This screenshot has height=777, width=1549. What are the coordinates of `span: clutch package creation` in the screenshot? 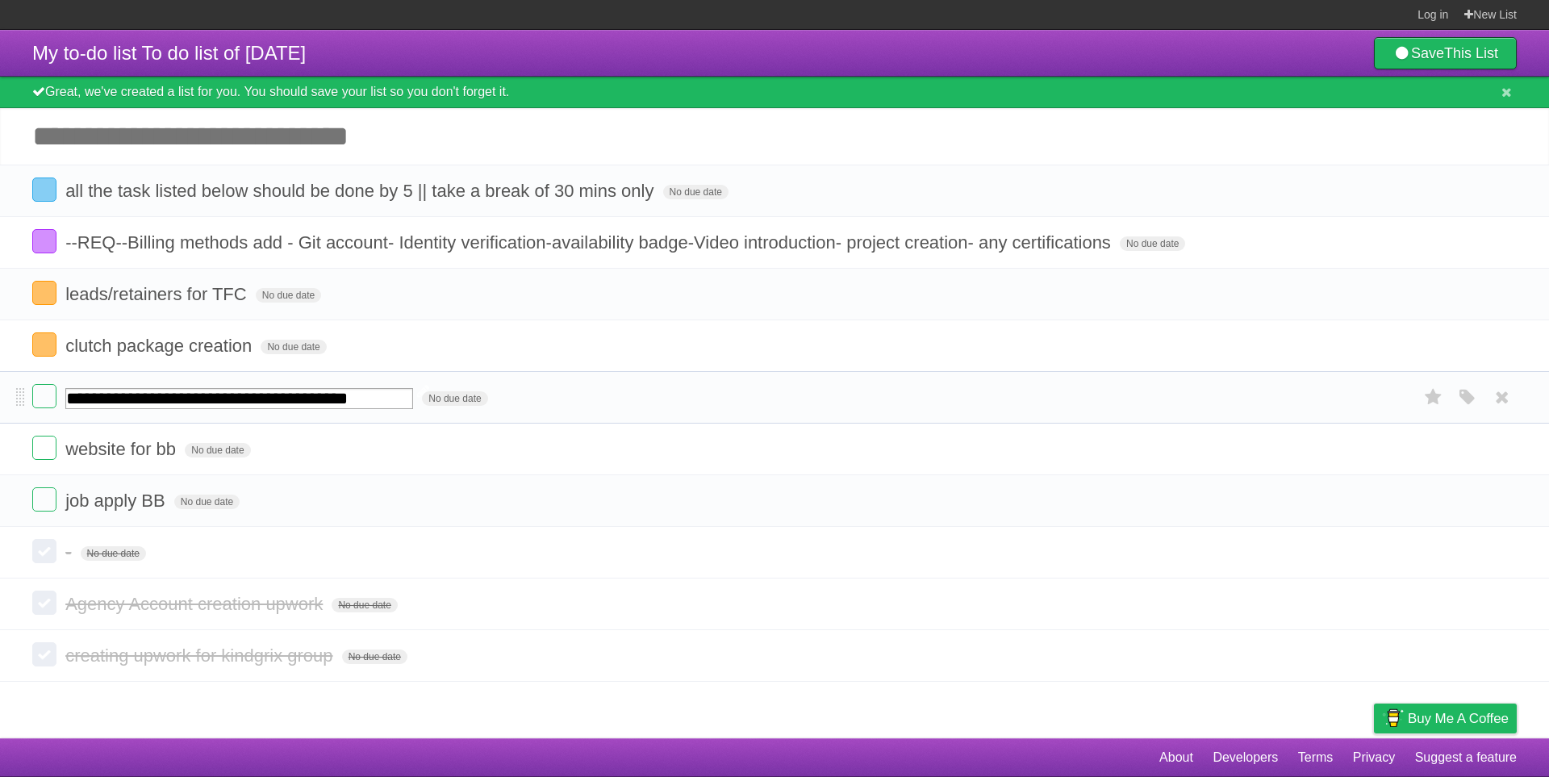 It's located at (161, 345).